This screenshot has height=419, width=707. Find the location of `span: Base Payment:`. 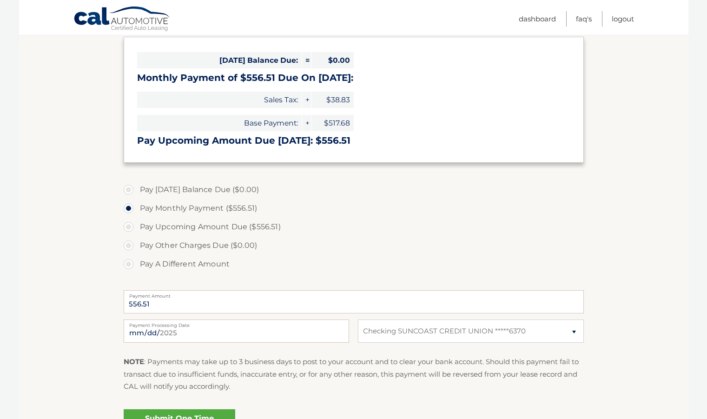

span: Base Payment: is located at coordinates (220, 123).